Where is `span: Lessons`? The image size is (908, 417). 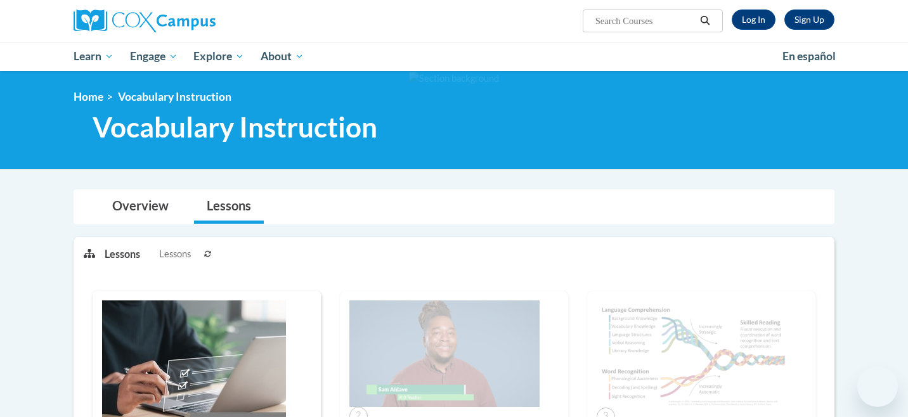 span: Lessons is located at coordinates (175, 254).